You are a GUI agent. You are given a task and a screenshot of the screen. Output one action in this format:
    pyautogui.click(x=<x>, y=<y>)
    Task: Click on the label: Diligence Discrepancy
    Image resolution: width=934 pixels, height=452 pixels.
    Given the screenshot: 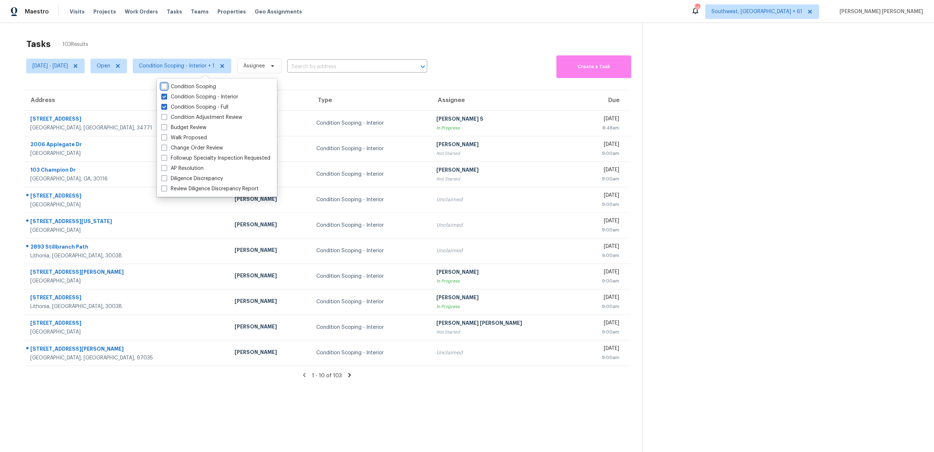 What is the action you would take?
    pyautogui.click(x=192, y=179)
    